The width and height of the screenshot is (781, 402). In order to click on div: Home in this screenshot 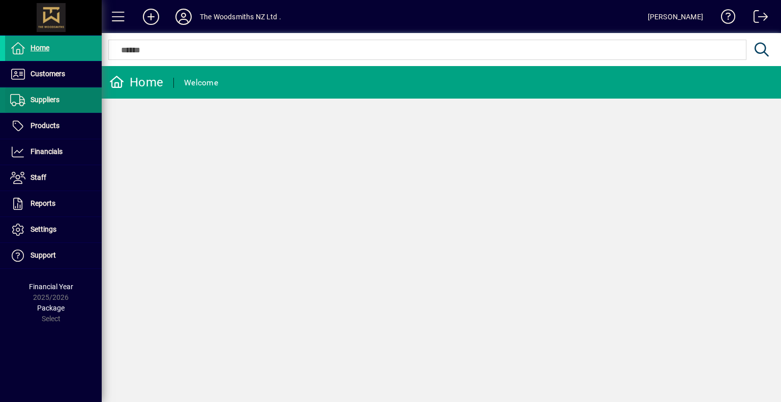, I will do `click(136, 82)`.